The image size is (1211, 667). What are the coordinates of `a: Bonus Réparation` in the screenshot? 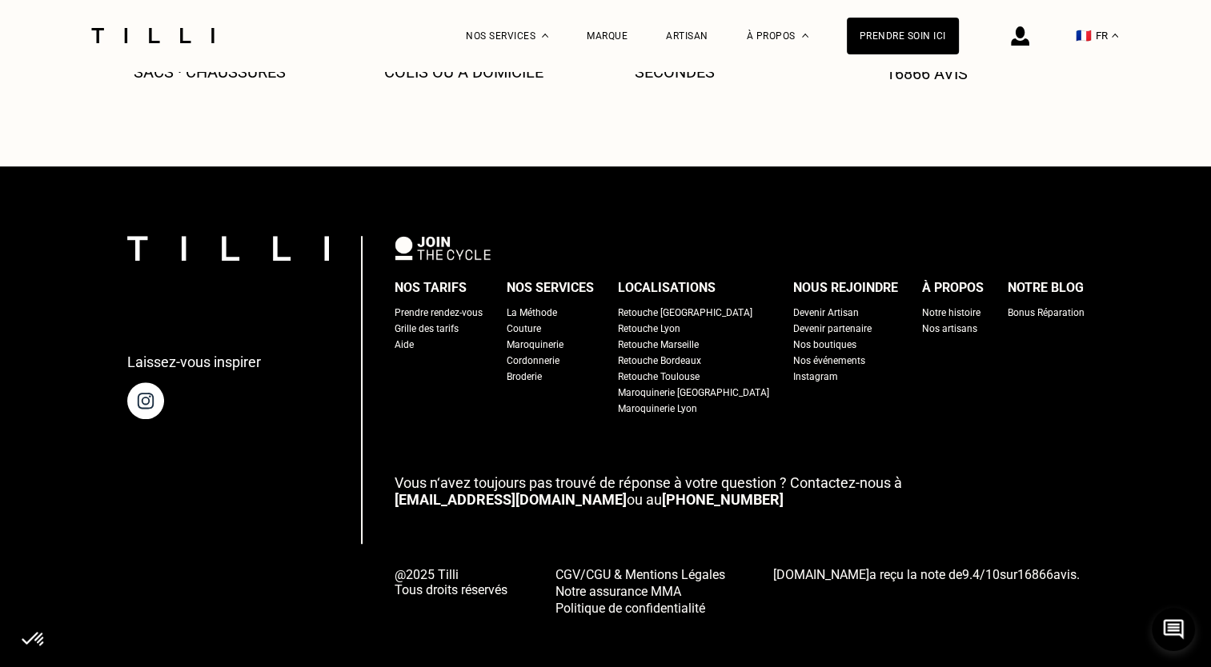 It's located at (1046, 313).